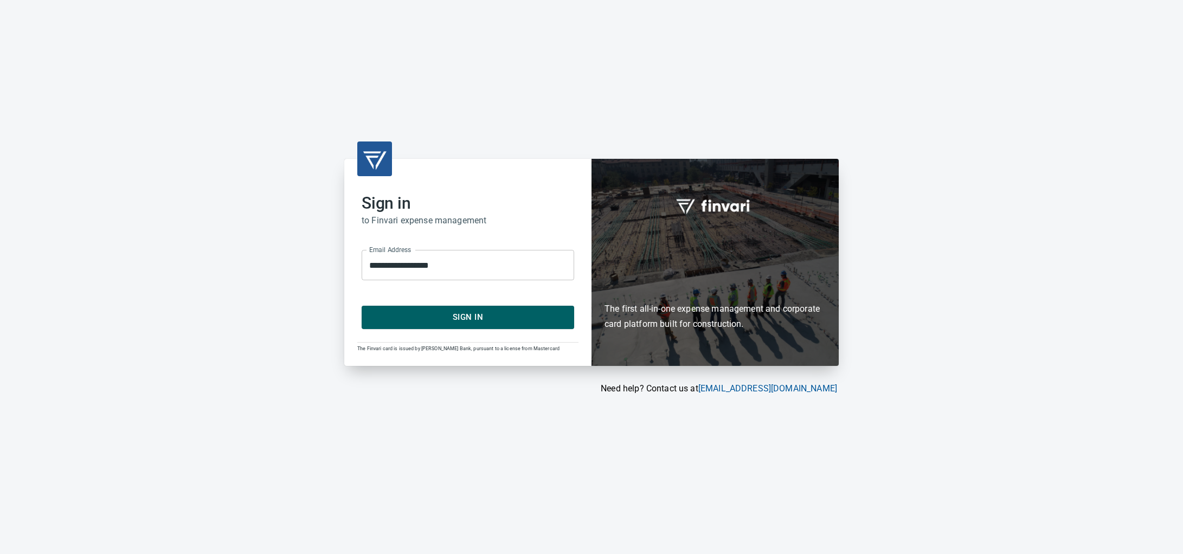 The image size is (1183, 554). What do you see at coordinates (590, 389) in the screenshot?
I see `p: Need help? Contact us at` at bounding box center [590, 389].